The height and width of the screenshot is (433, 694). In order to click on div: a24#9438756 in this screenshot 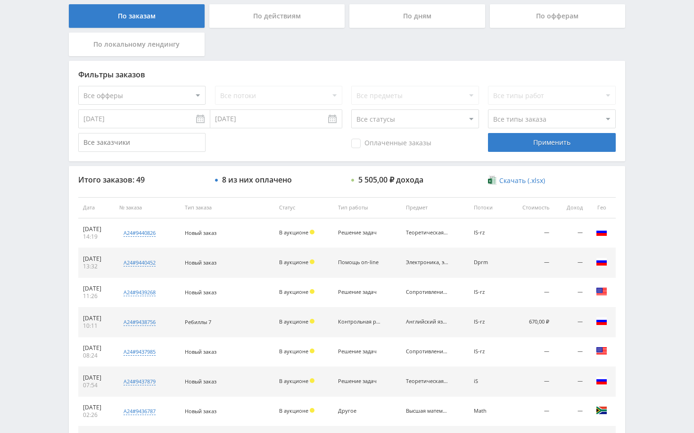, I will do `click(140, 322)`.